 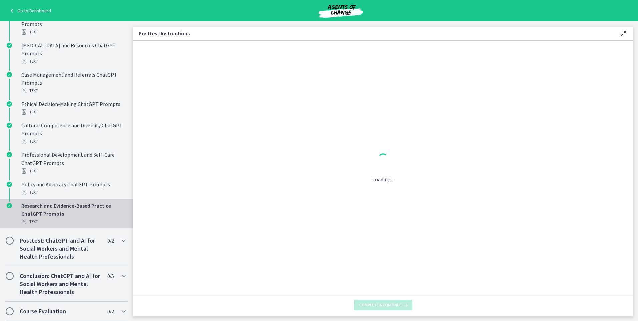 I want to click on h2: Posttest: ChatGPT and AI for Social Workers and Mental Health Professionals, so click(x=60, y=248).